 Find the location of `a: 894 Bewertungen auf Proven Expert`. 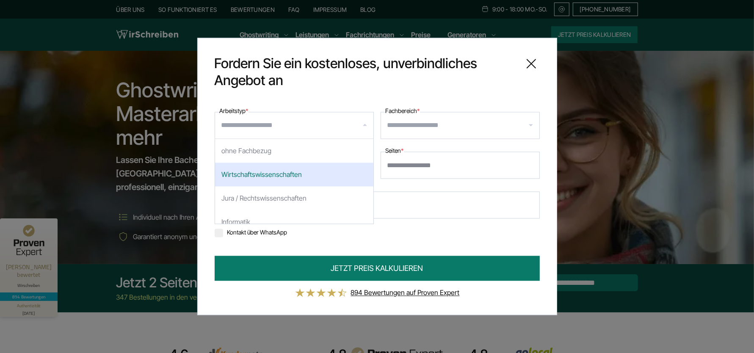

a: 894 Bewertungen auf Proven Expert is located at coordinates (405, 293).